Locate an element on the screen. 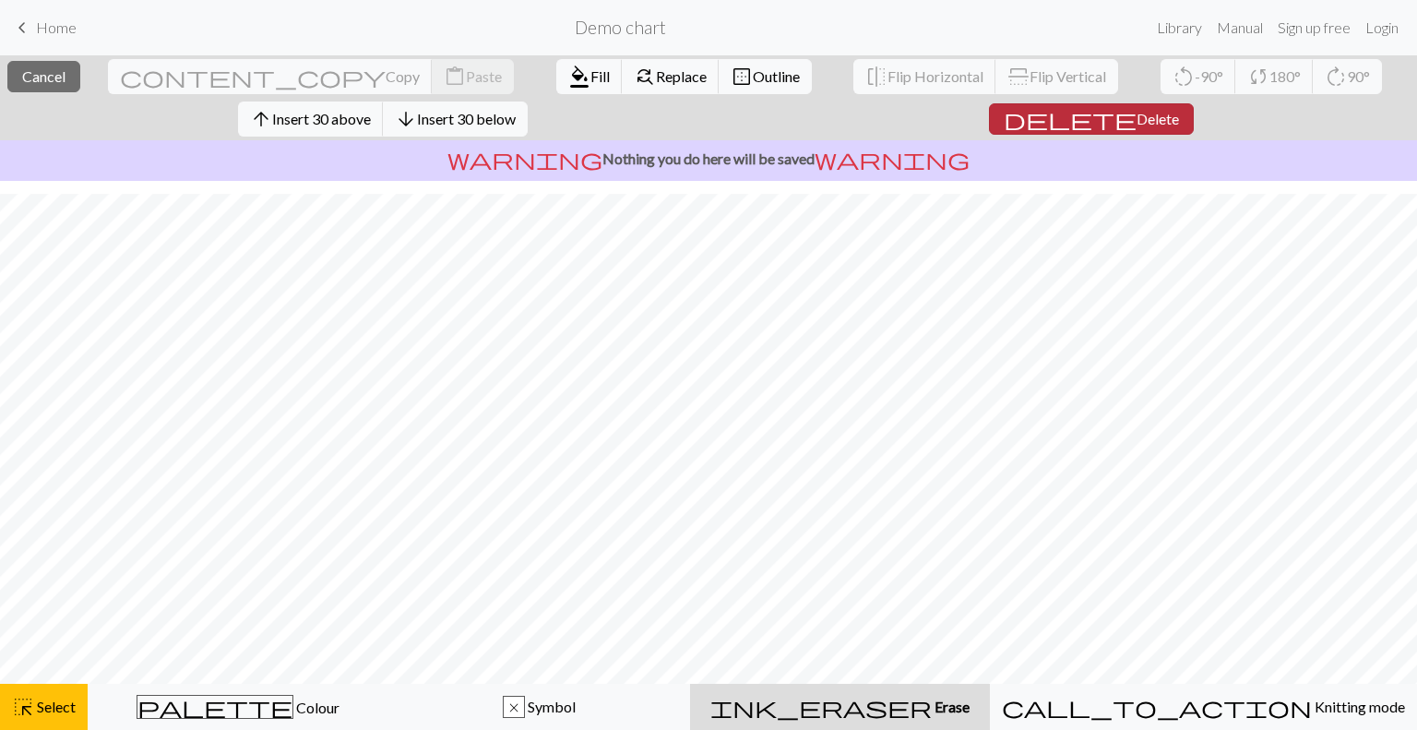 This screenshot has height=730, width=1417. span: Insert 30 above is located at coordinates (321, 118).